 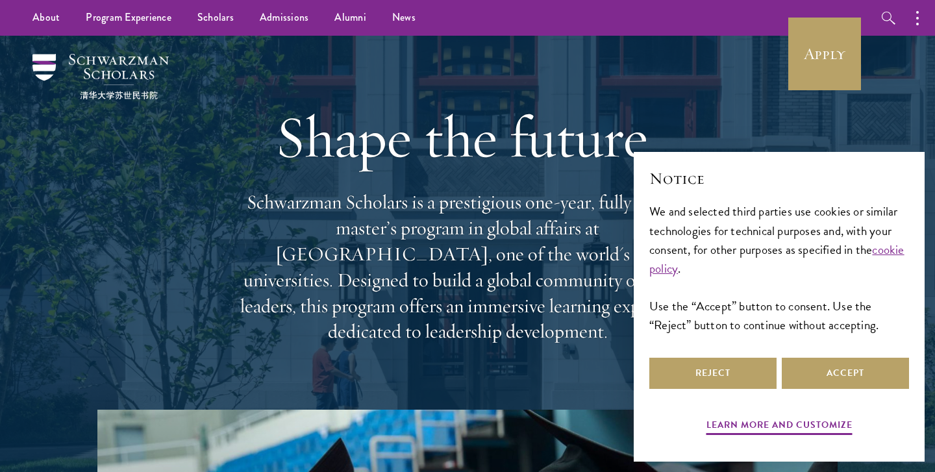 What do you see at coordinates (776, 259) in the screenshot?
I see `a: cookie policy` at bounding box center [776, 259].